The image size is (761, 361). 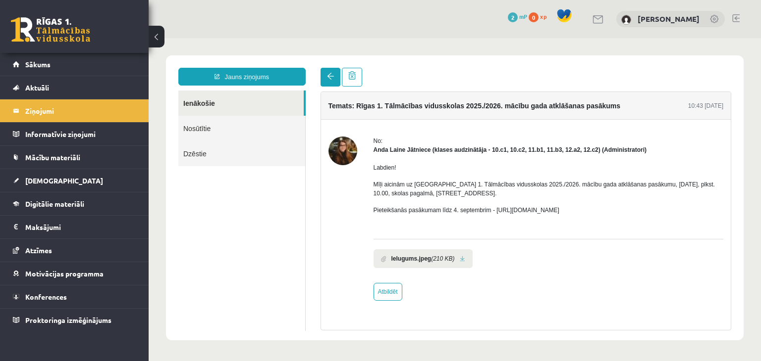 I want to click on span: mP, so click(x=523, y=16).